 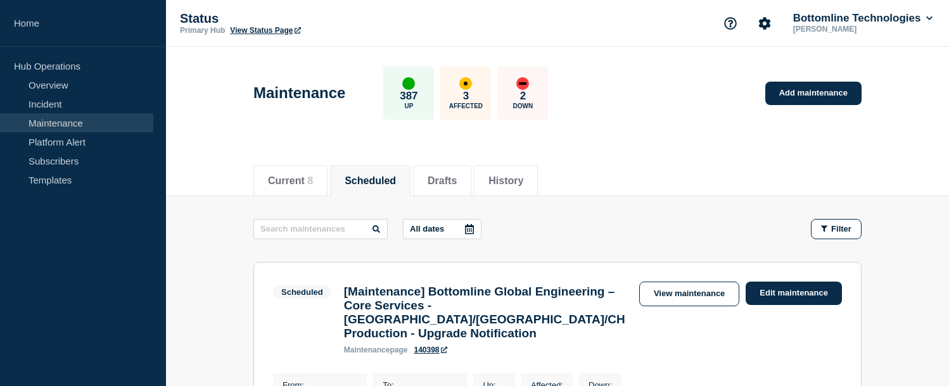 What do you see at coordinates (442, 229) in the screenshot?
I see `button: All dates` at bounding box center [442, 229].